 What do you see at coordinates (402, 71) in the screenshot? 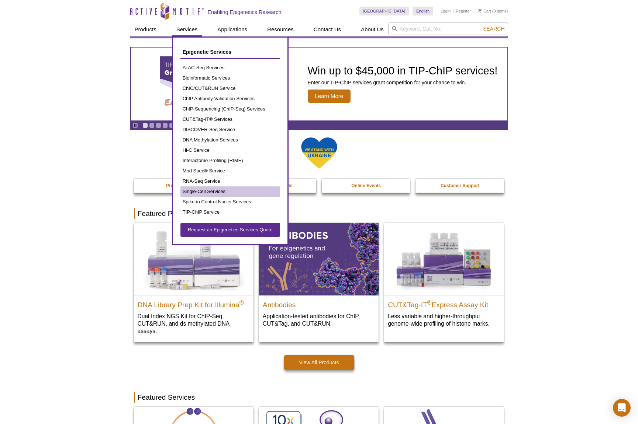
I see `h2: Win up to $45,000 in TIP-ChIP services!` at bounding box center [402, 71].